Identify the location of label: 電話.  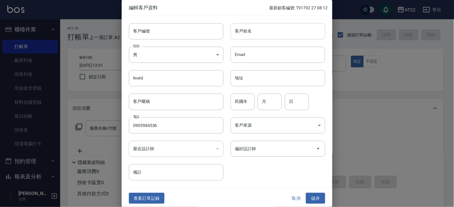
(136, 117).